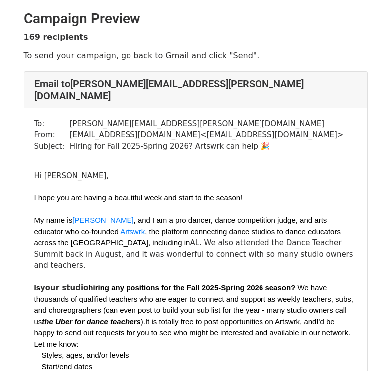 This screenshot has height=371, width=391. Describe the element at coordinates (56, 37) in the screenshot. I see `strong: 169 recipients` at that location.